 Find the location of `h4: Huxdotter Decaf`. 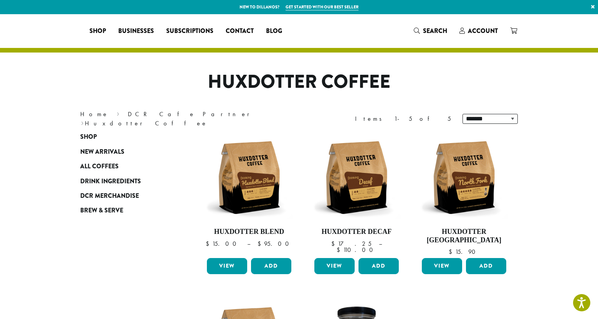

h4: Huxdotter Decaf is located at coordinates (356, 232).